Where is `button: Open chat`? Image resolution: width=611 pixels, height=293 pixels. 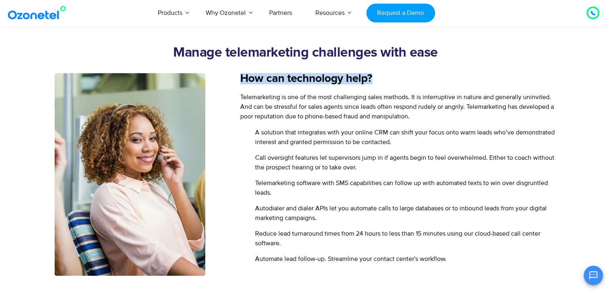
button: Open chat is located at coordinates (594, 276).